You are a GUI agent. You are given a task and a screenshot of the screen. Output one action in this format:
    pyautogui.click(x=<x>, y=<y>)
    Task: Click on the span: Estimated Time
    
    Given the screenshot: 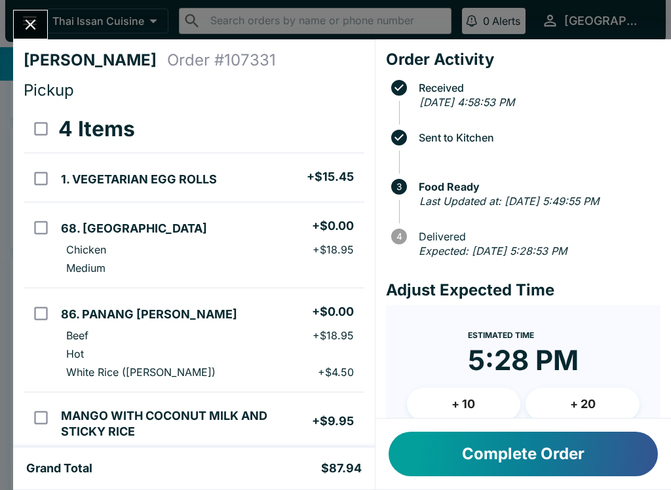 What is the action you would take?
    pyautogui.click(x=501, y=335)
    